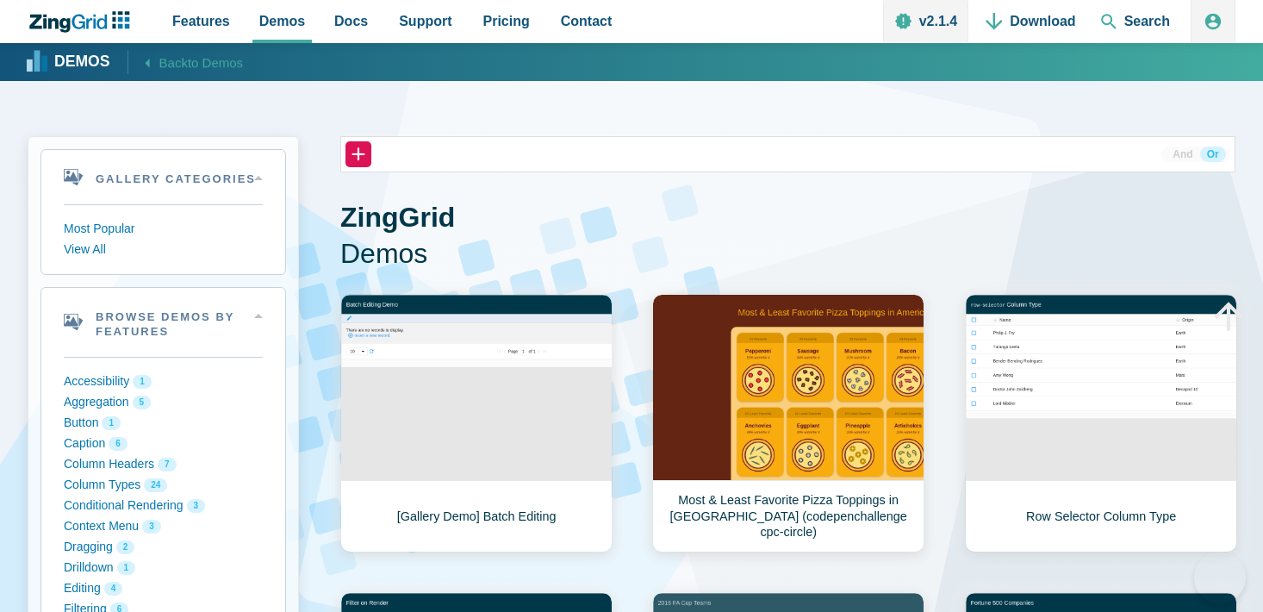 This screenshot has width=1263, height=612. I want to click on span: to Demos, so click(215, 62).